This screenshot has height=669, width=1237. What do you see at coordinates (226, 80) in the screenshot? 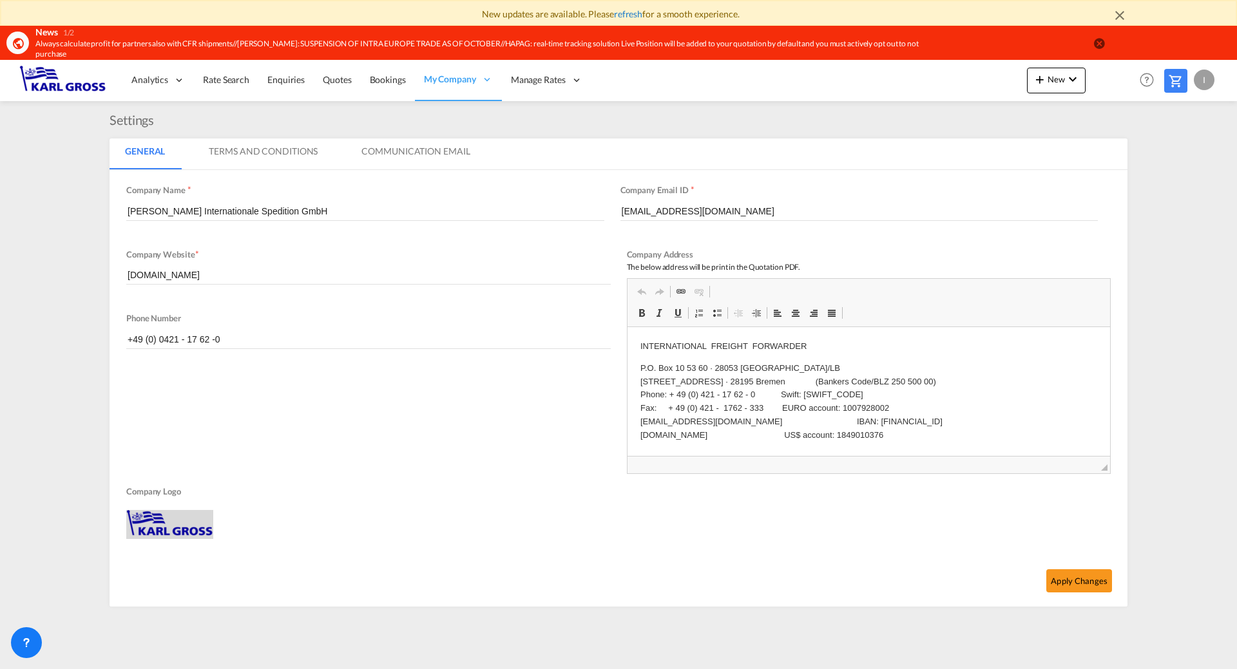
I see `a: Rate Search` at bounding box center [226, 80].